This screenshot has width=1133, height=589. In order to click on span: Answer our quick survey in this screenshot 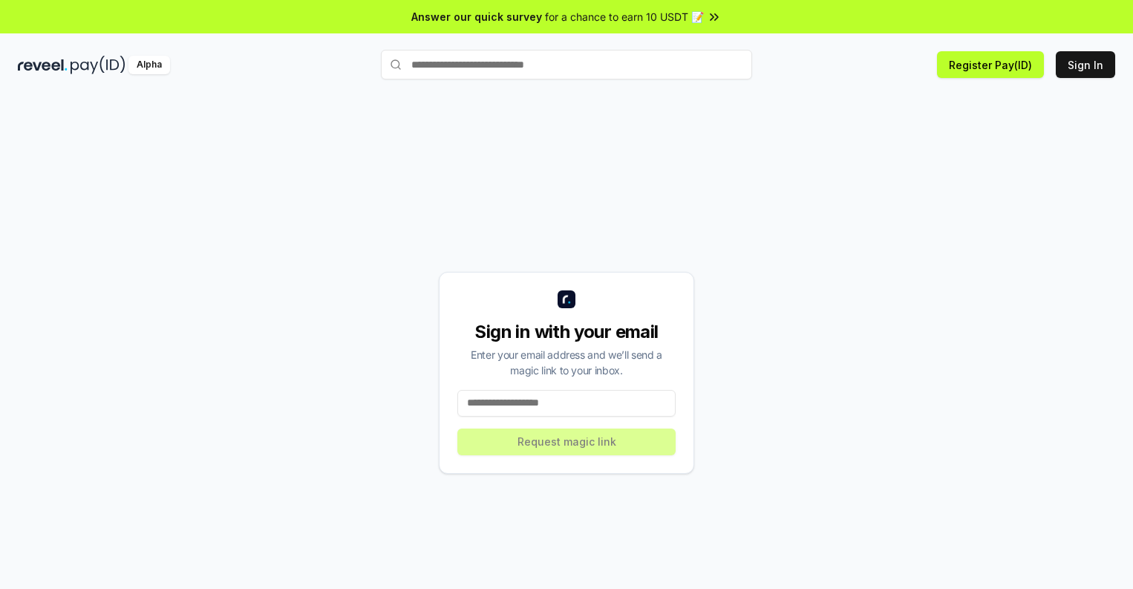, I will do `click(477, 16)`.